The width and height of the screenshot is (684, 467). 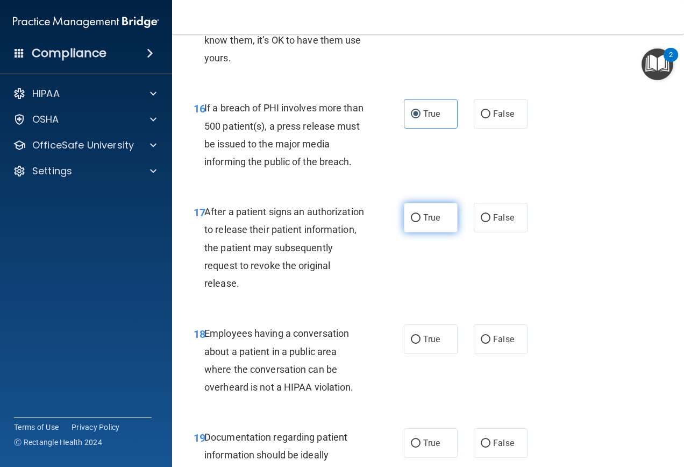 What do you see at coordinates (46, 119) in the screenshot?
I see `p: OSHA` at bounding box center [46, 119].